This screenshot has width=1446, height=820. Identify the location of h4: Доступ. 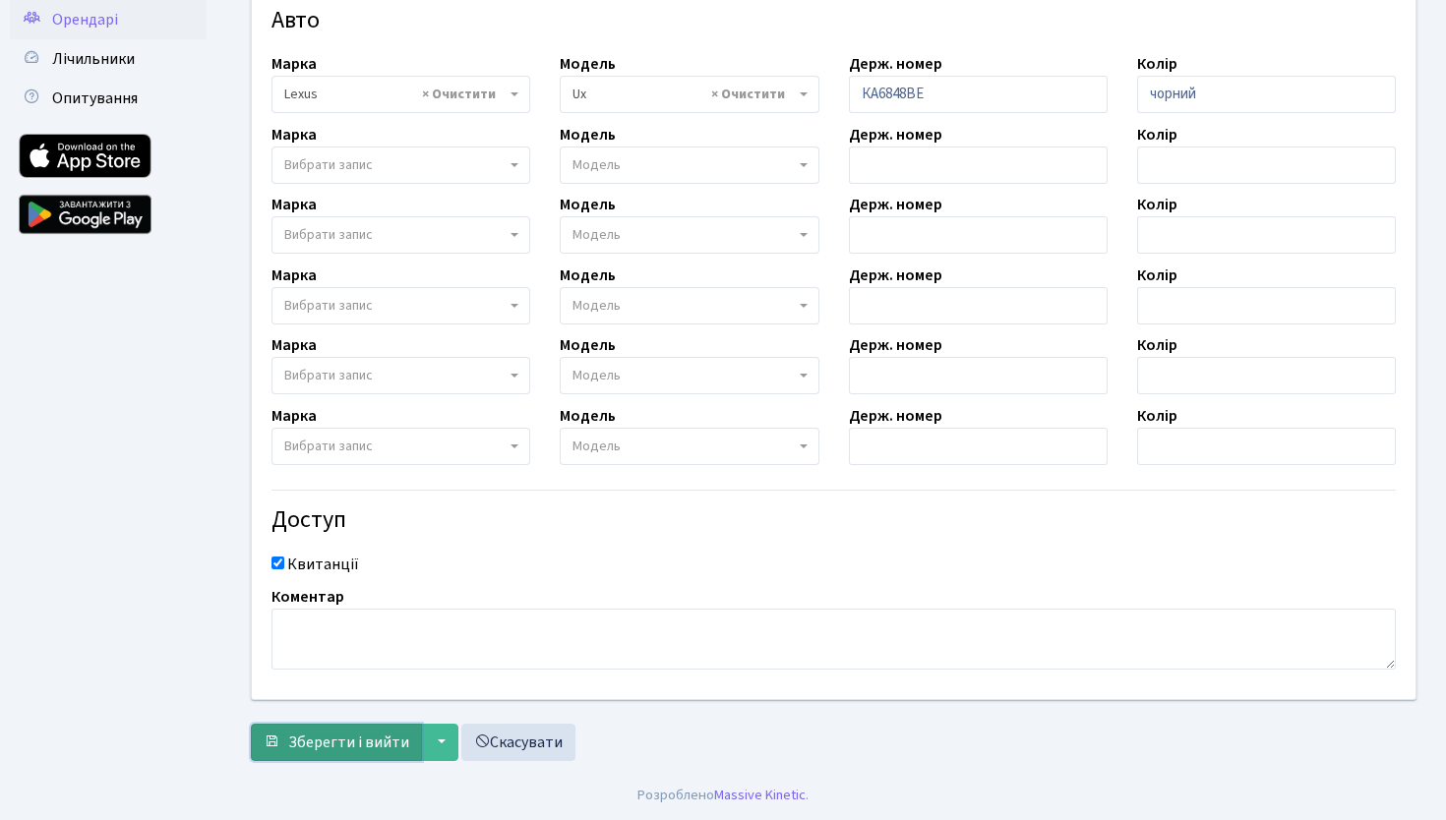
(833, 520).